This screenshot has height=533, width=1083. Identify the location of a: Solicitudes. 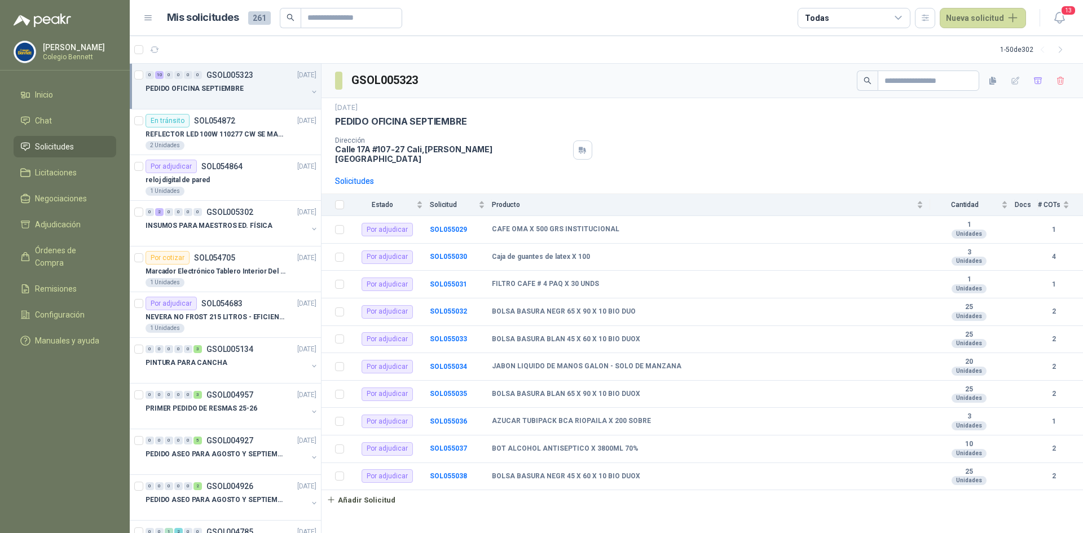
(65, 147).